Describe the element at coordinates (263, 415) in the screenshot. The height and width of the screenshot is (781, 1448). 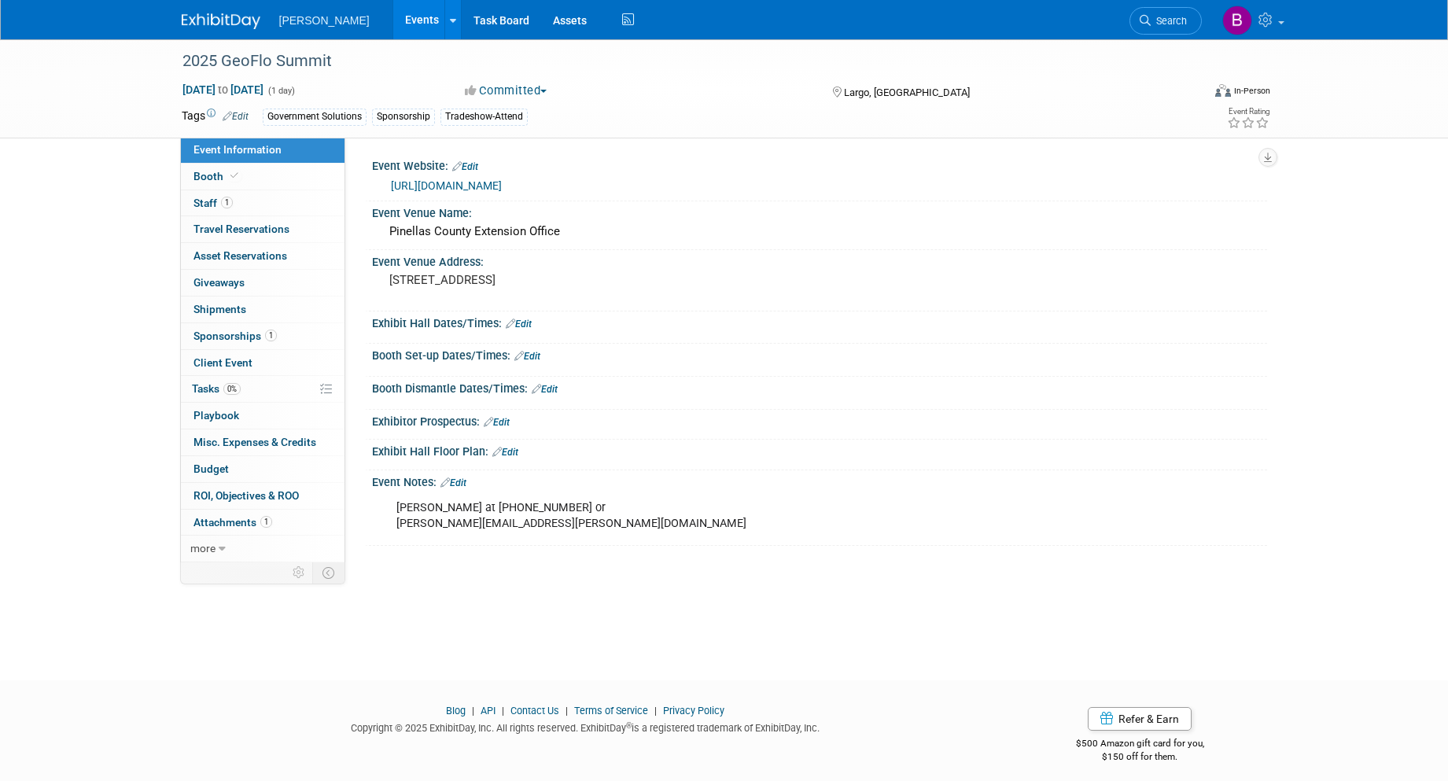
I see `a: Playbook` at that location.